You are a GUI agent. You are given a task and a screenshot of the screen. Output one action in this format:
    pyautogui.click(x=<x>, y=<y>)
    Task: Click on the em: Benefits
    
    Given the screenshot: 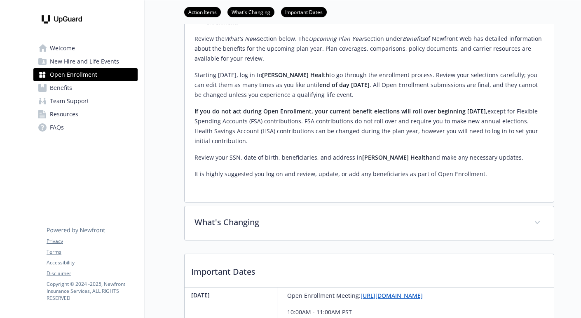 What is the action you would take?
    pyautogui.click(x=414, y=38)
    